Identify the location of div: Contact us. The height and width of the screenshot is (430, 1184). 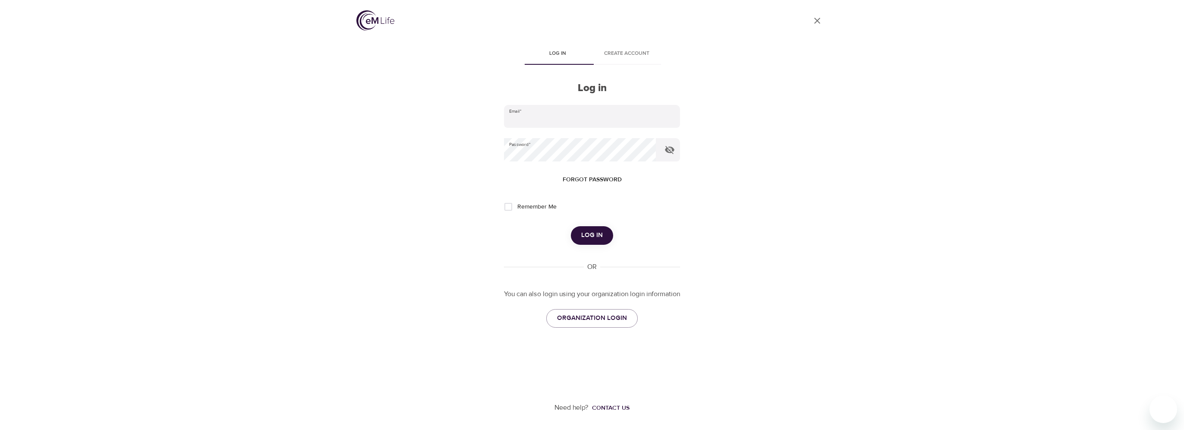
(611, 408).